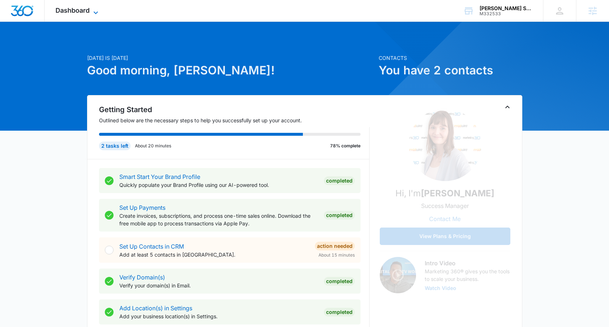  Describe the element at coordinates (445, 193) in the screenshot. I see `p: Hi, I'm` at that location.